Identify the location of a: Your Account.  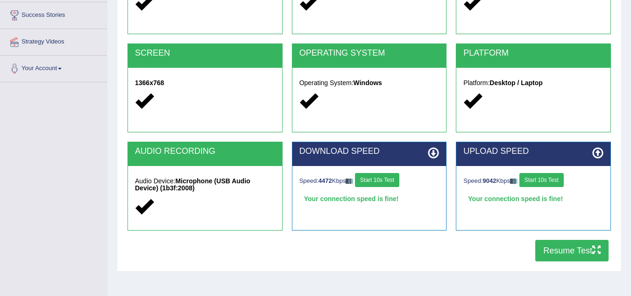
(54, 67).